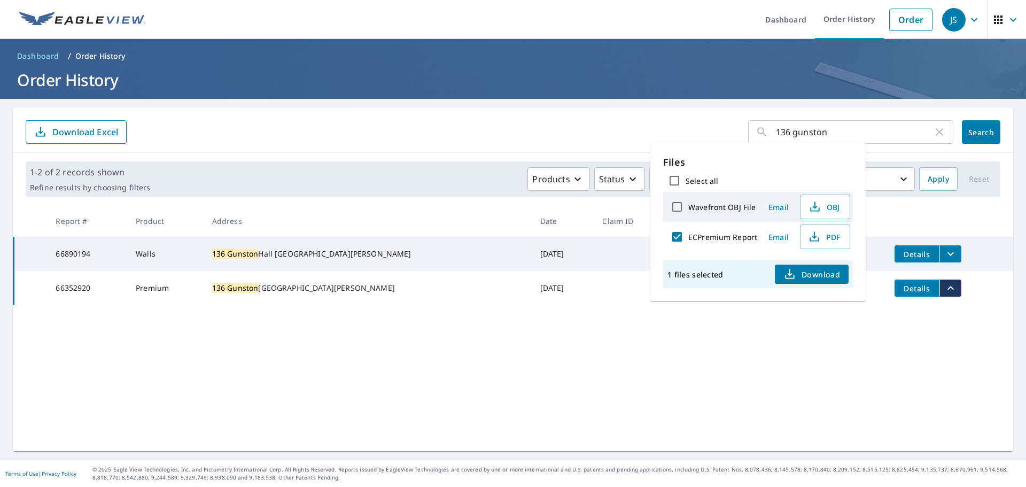 The width and height of the screenshot is (1026, 487). What do you see at coordinates (954, 20) in the screenshot?
I see `div: JS` at bounding box center [954, 20].